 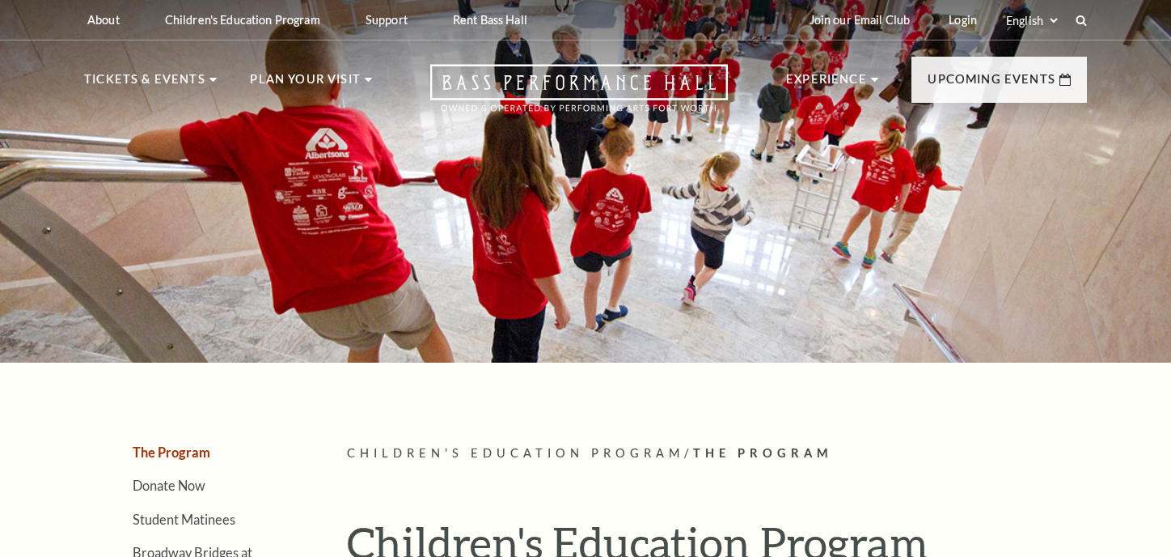 What do you see at coordinates (305, 84) in the screenshot?
I see `p: Plan Your Visit` at bounding box center [305, 84].